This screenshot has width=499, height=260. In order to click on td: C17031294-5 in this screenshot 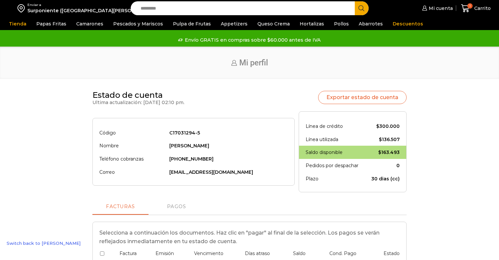, I will do `click(227, 132)`.